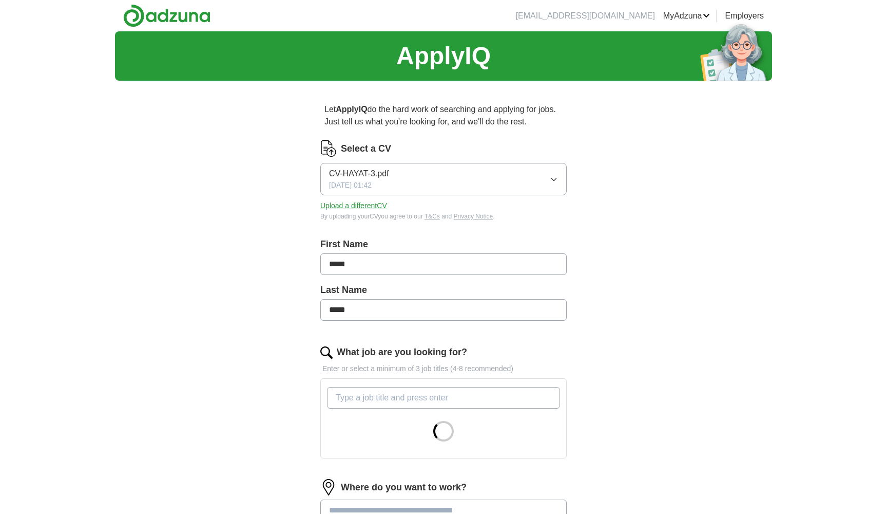  Describe the element at coordinates (444, 56) in the screenshot. I see `h1: ApplyIQ` at that location.